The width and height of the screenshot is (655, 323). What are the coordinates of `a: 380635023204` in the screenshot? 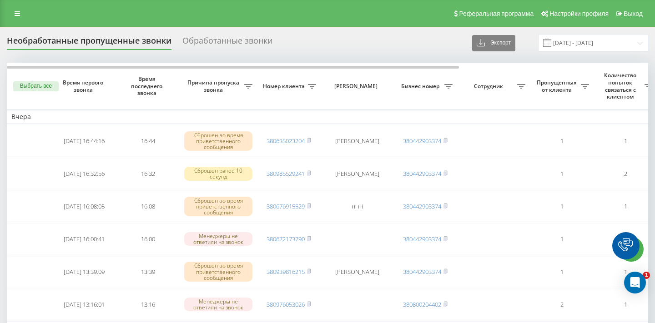 It's located at (286, 141).